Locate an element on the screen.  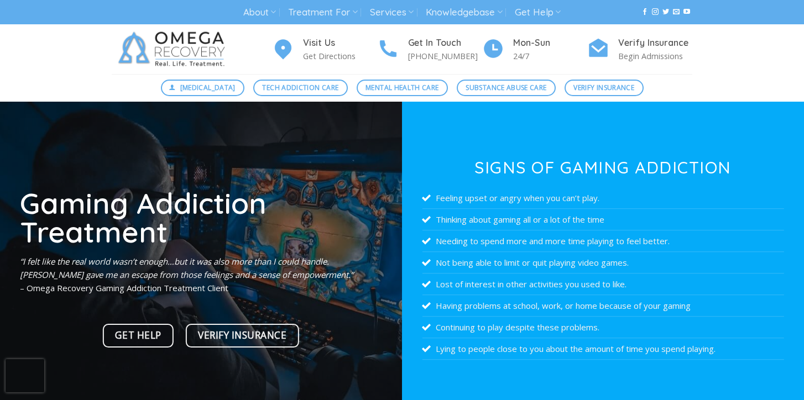
img: Omega Recovery is located at coordinates (174, 49).